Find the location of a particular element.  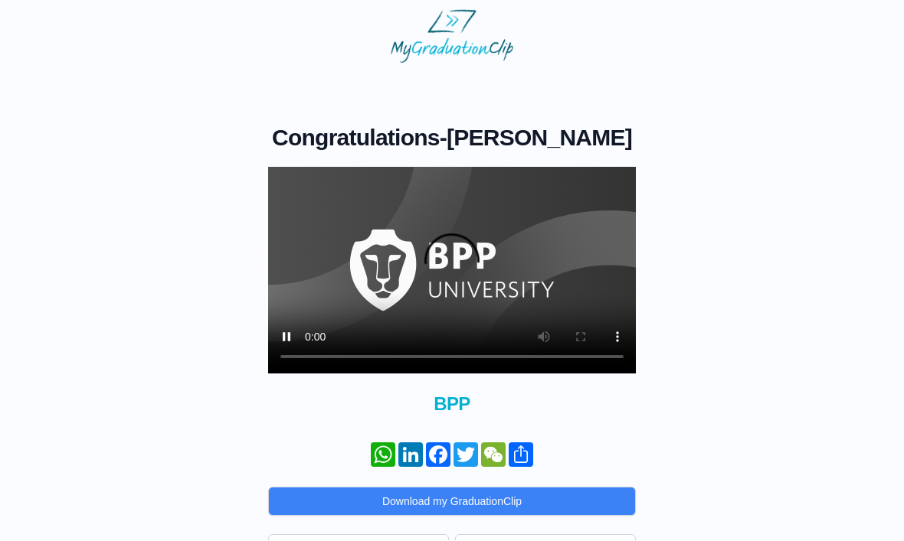

a: Share is located at coordinates (521, 456).